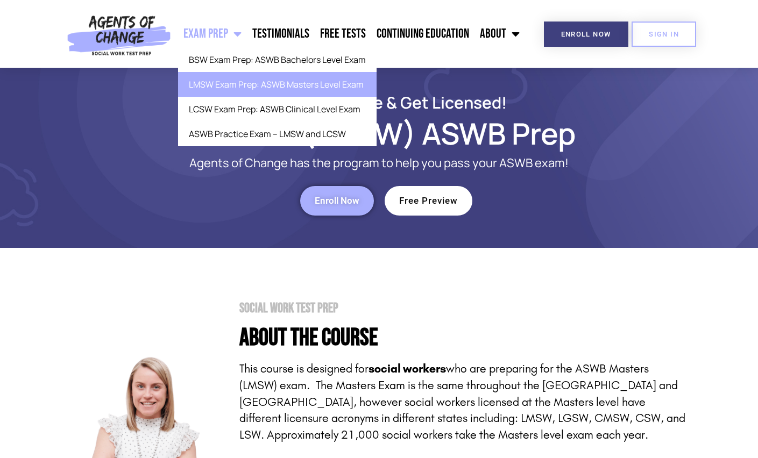  Describe the element at coordinates (277, 84) in the screenshot. I see `a: LMSW Exam Prep: ASWB Masters Level Exam` at that location.